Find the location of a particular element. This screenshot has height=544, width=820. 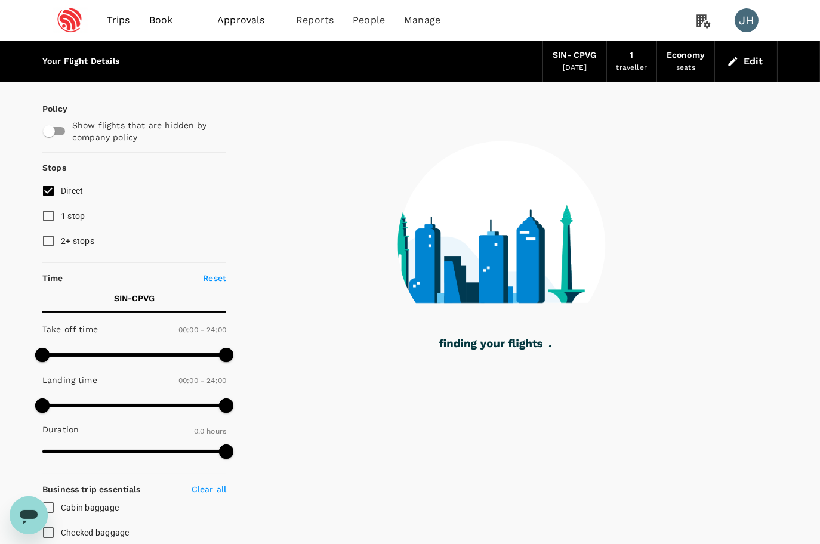

strong: Business trip essentials is located at coordinates (91, 489).